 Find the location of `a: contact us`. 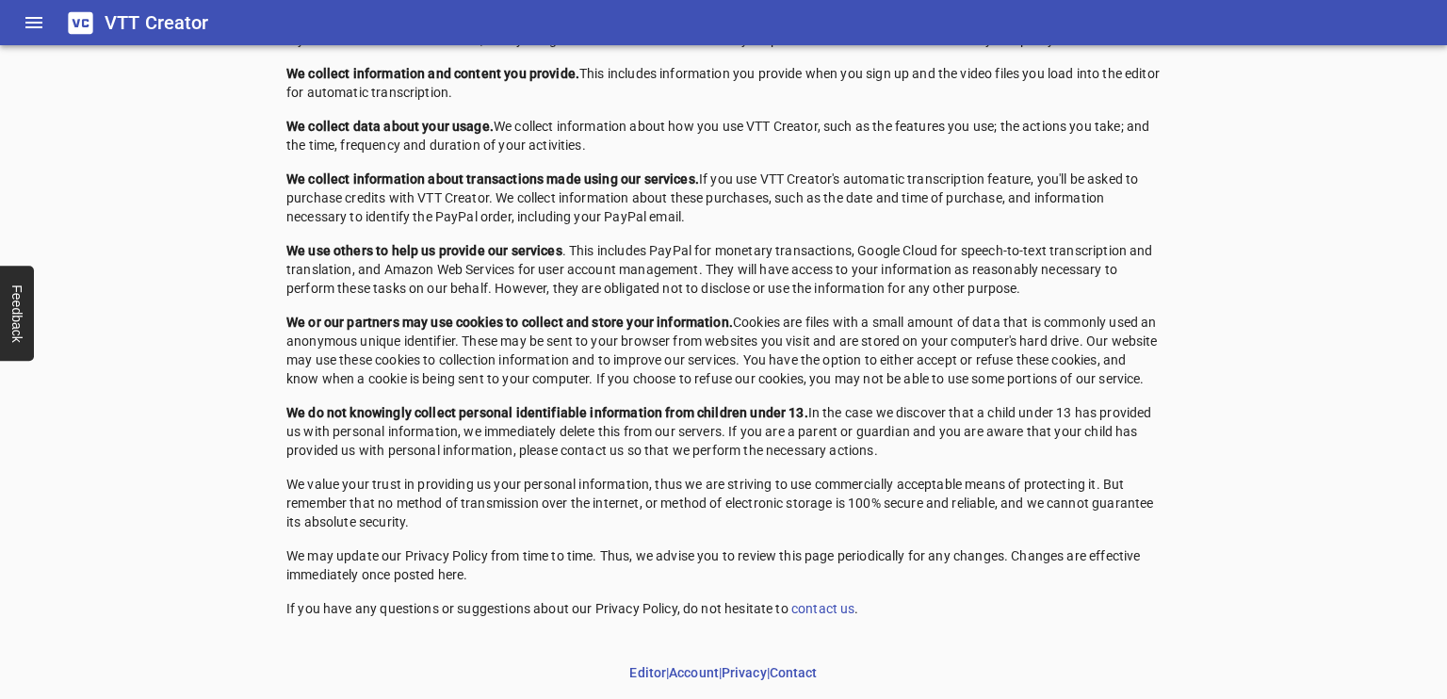

a: contact us is located at coordinates (823, 609).